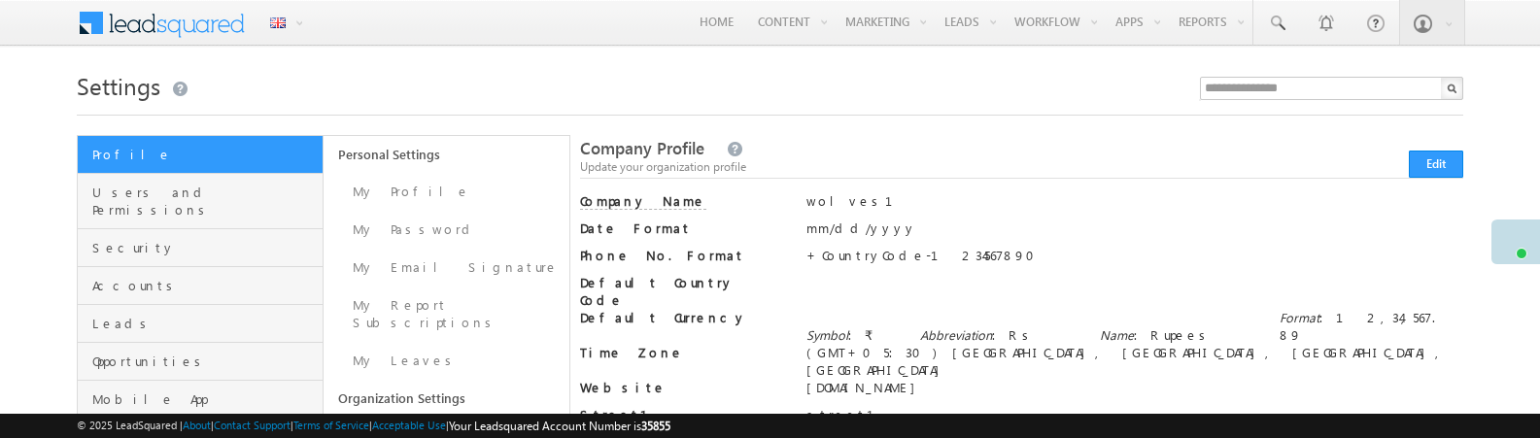 The width and height of the screenshot is (1540, 438). What do you see at coordinates (682, 318) in the screenshot?
I see `label: Default Currency` at bounding box center [682, 318].